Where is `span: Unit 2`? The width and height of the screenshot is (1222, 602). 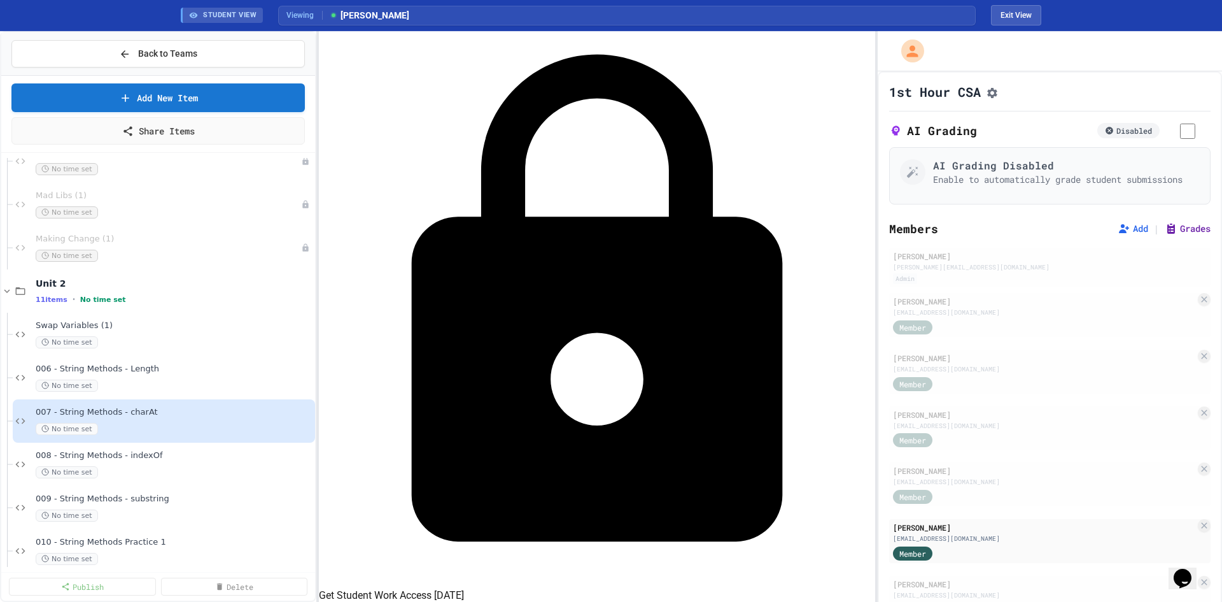
span: Unit 2 is located at coordinates (174, 283).